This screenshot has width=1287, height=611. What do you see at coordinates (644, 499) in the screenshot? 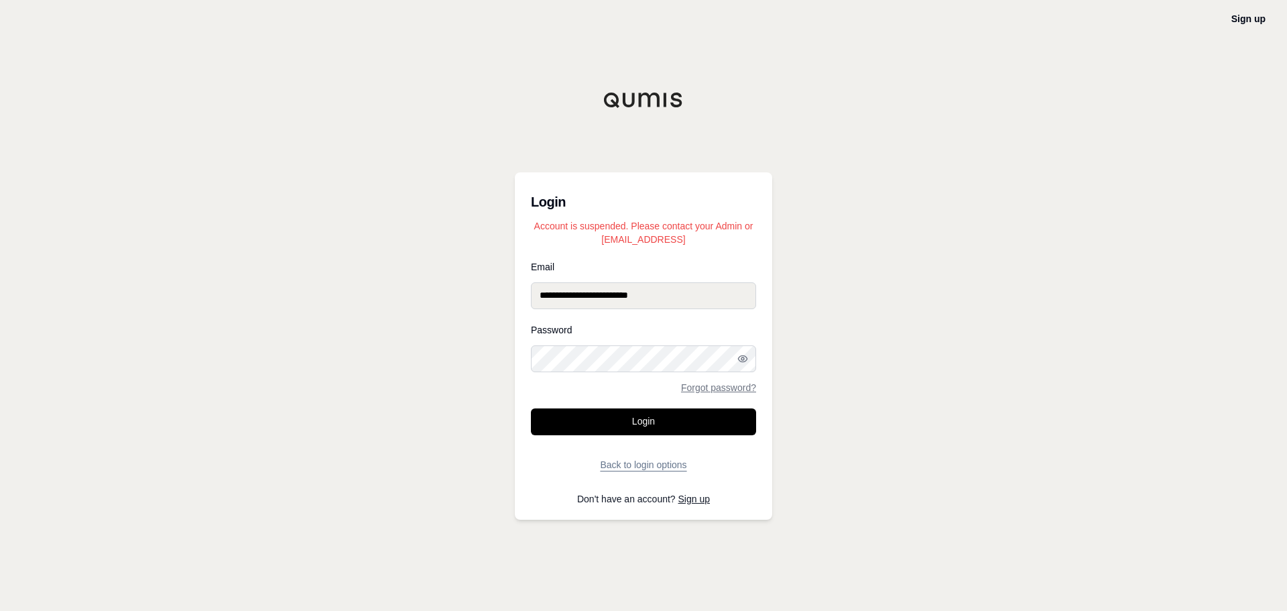
I see `p: Don't have an account?` at bounding box center [644, 499].